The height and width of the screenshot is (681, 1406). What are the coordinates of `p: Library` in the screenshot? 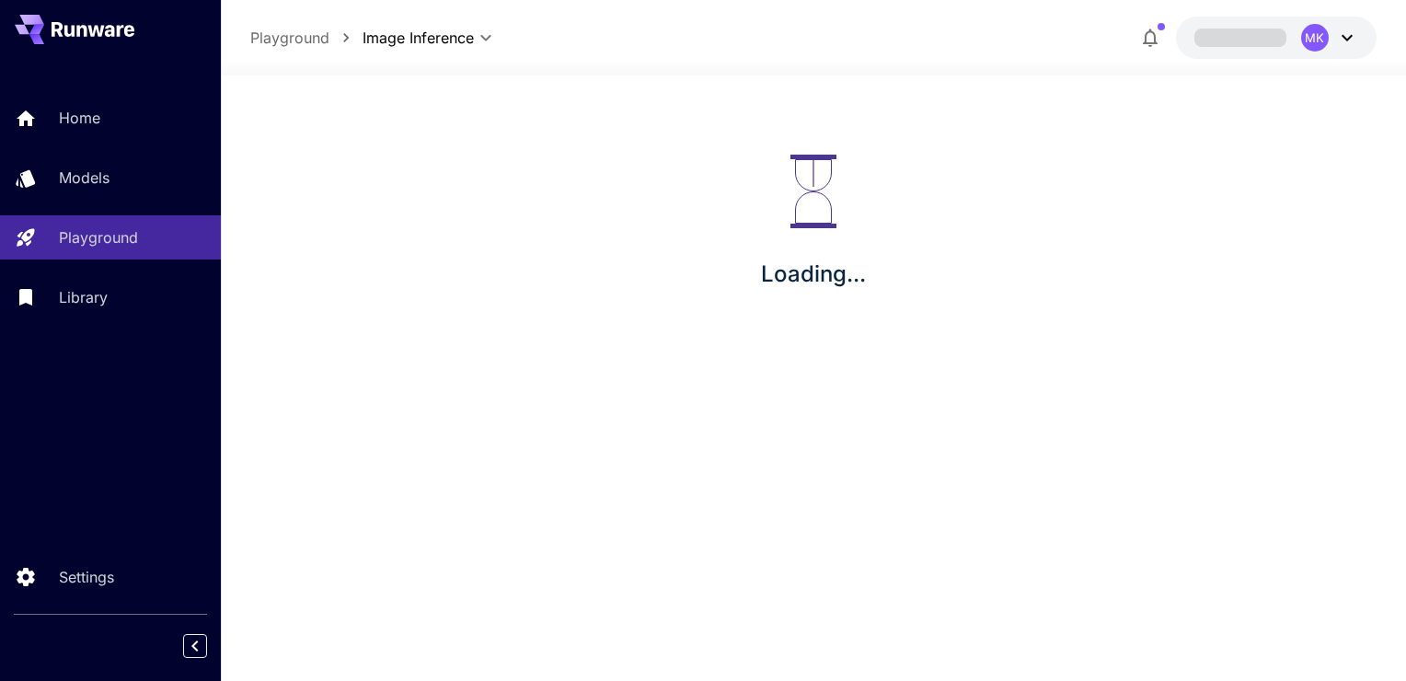 It's located at (83, 297).